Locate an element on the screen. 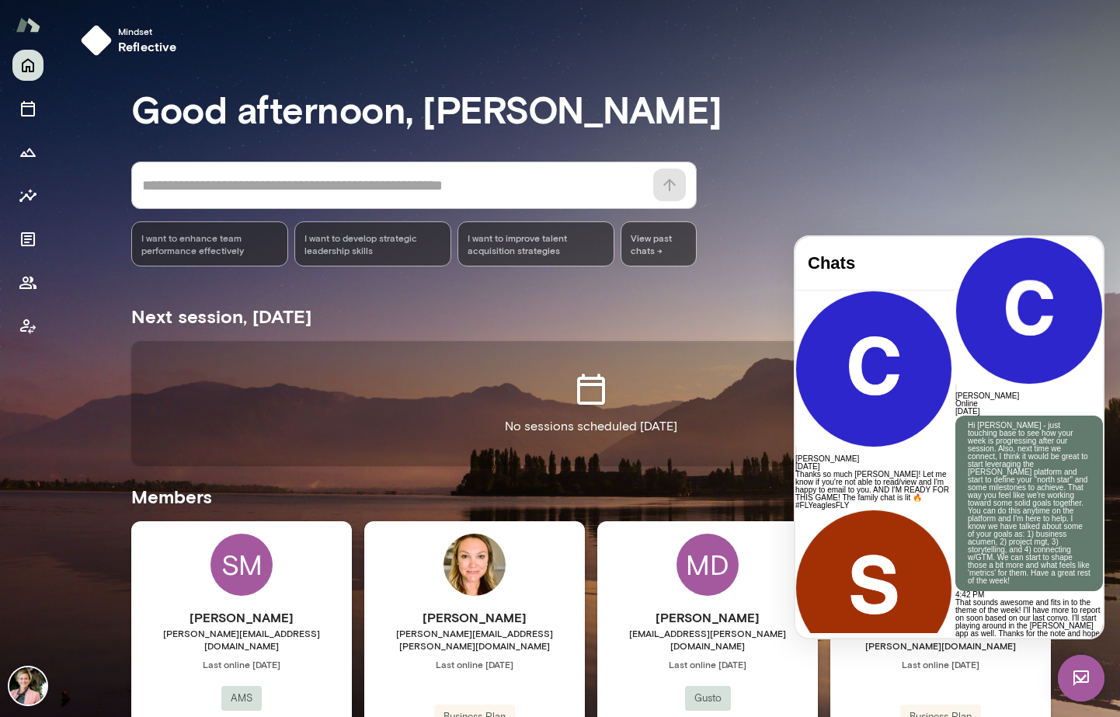 This screenshot has width=1120, height=717. div: I want to improve talent acquisition strategies is located at coordinates (536, 244).